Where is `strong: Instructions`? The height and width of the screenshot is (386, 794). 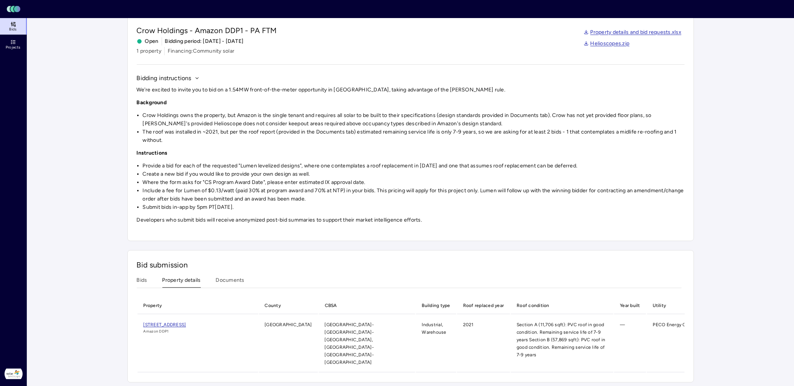 strong: Instructions is located at coordinates (152, 153).